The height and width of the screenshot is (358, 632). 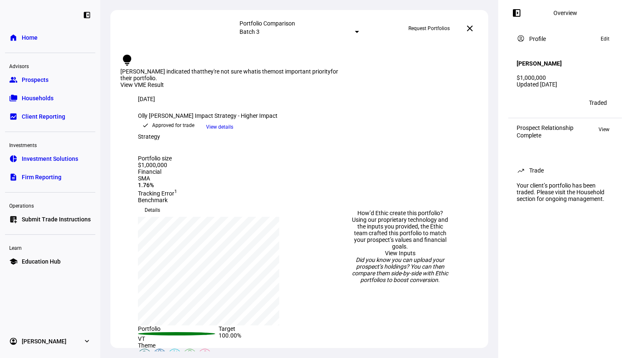 What do you see at coordinates (299, 23) in the screenshot?
I see `div: Portfolio Comparison` at bounding box center [299, 23].